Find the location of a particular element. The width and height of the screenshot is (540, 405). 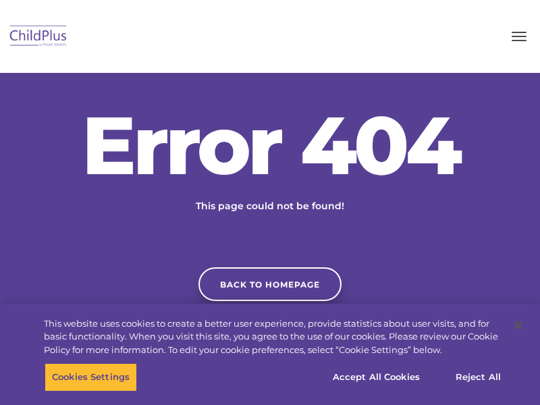

img: ChildPlus by Procare Solutions is located at coordinates (38, 36).